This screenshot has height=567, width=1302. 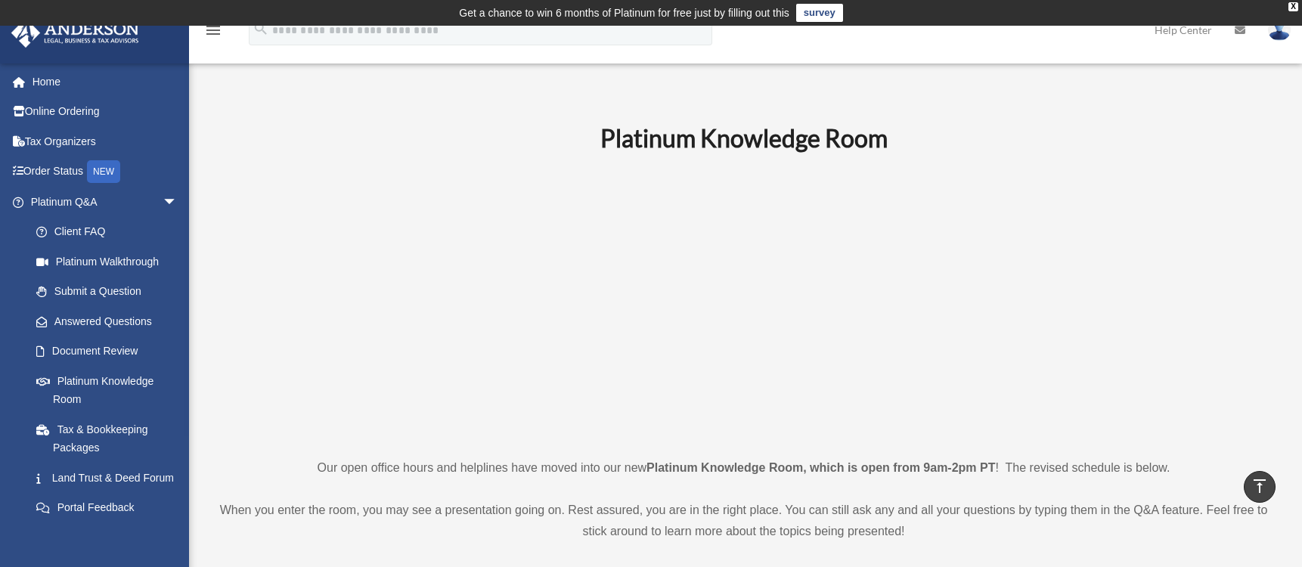 What do you see at coordinates (743, 468) in the screenshot?
I see `p: Our open office hours and helplines have moved into our new ! The revised schedule is below.` at bounding box center [743, 468].